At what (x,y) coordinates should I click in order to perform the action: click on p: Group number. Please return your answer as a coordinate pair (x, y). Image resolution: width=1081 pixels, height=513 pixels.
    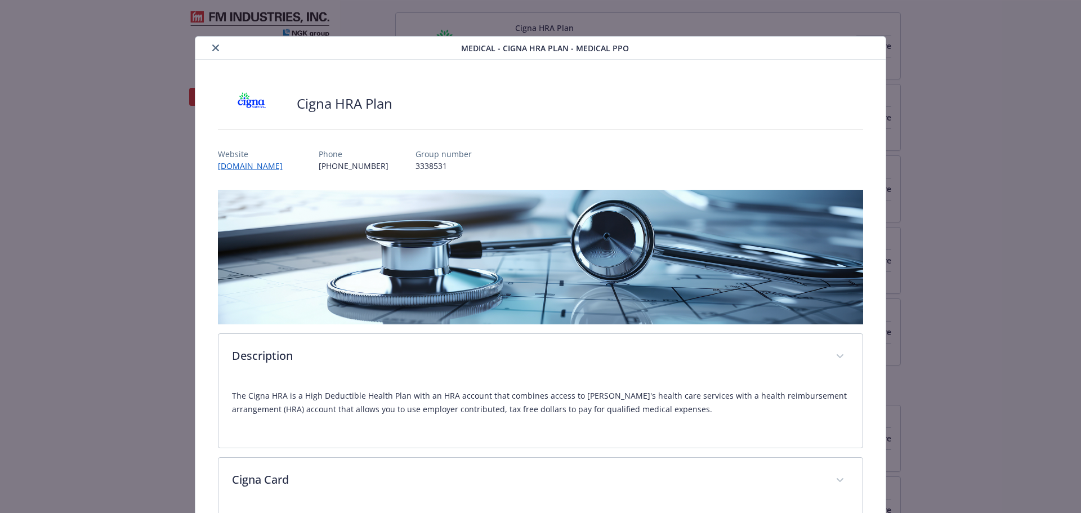
    Looking at the image, I should click on (444, 154).